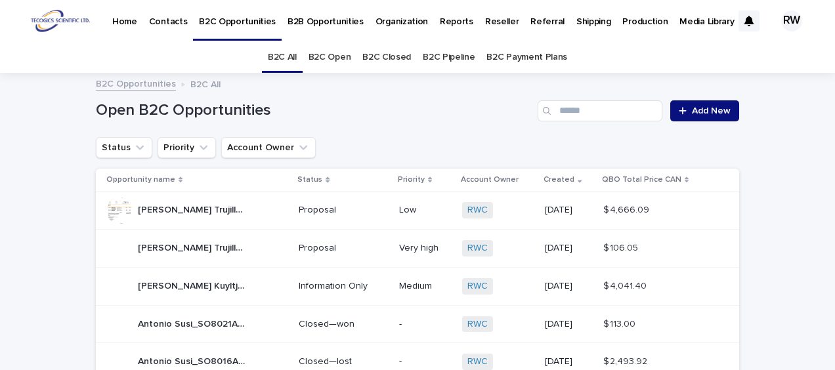  Describe the element at coordinates (627, 361) in the screenshot. I see `p: $ 2,493.92` at that location.